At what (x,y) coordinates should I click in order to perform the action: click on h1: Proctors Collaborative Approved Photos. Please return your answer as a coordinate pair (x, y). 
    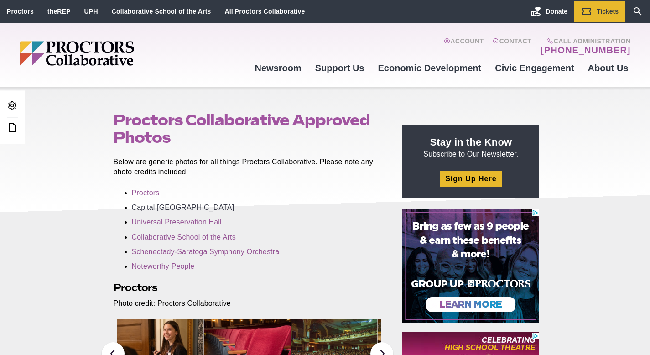
    Looking at the image, I should click on (248, 129).